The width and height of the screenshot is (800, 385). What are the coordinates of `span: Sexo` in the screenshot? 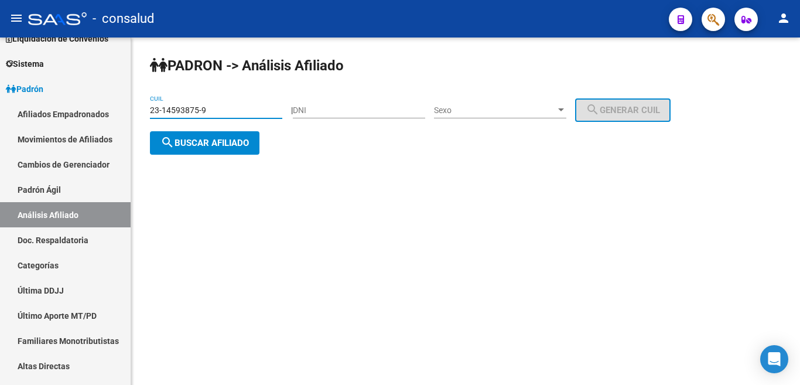 It's located at (495, 110).